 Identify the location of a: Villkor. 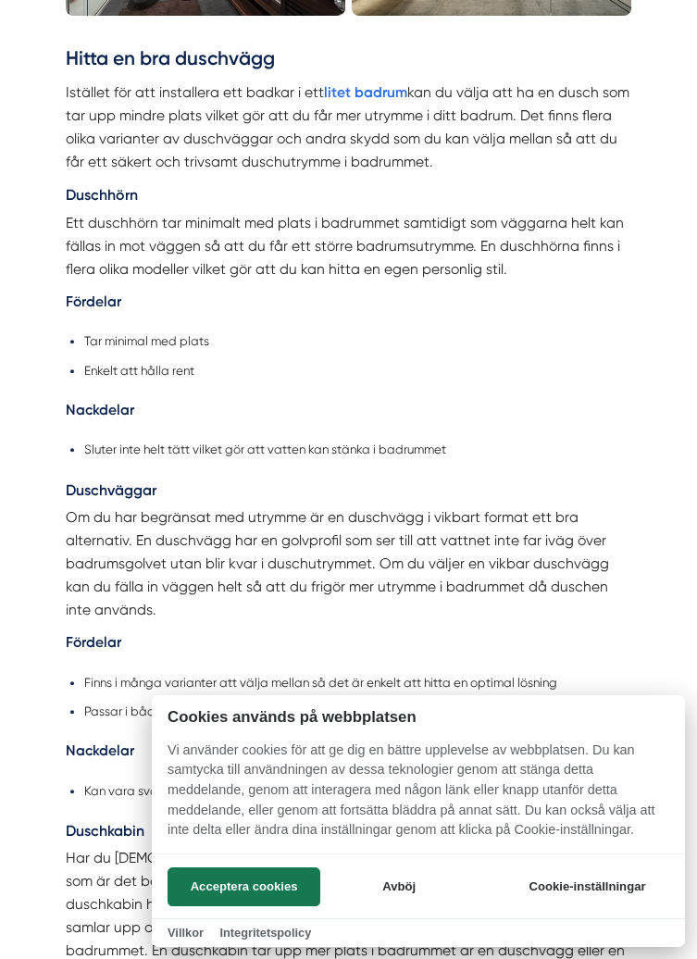
(185, 932).